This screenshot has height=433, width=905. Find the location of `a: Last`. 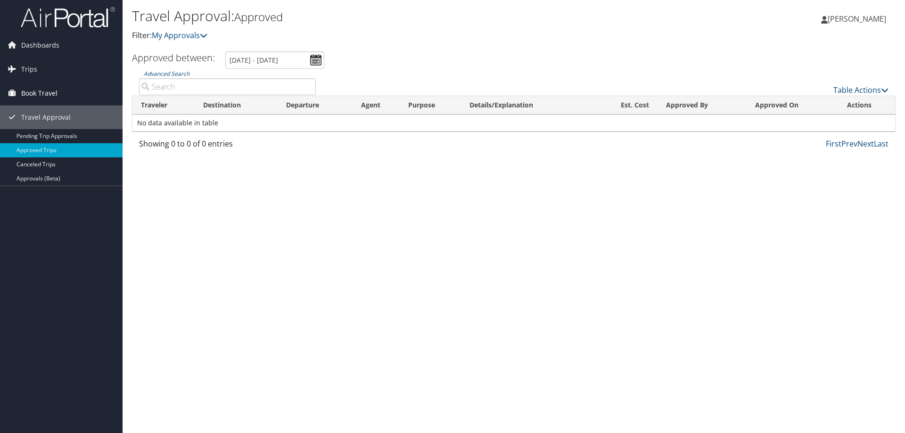

a: Last is located at coordinates (881, 144).